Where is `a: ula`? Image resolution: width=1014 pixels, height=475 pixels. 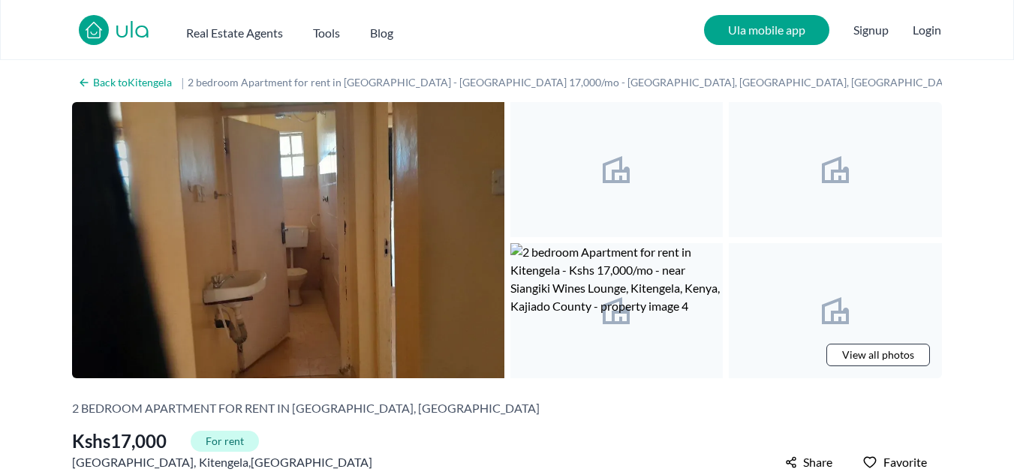
a: ula is located at coordinates (132, 32).